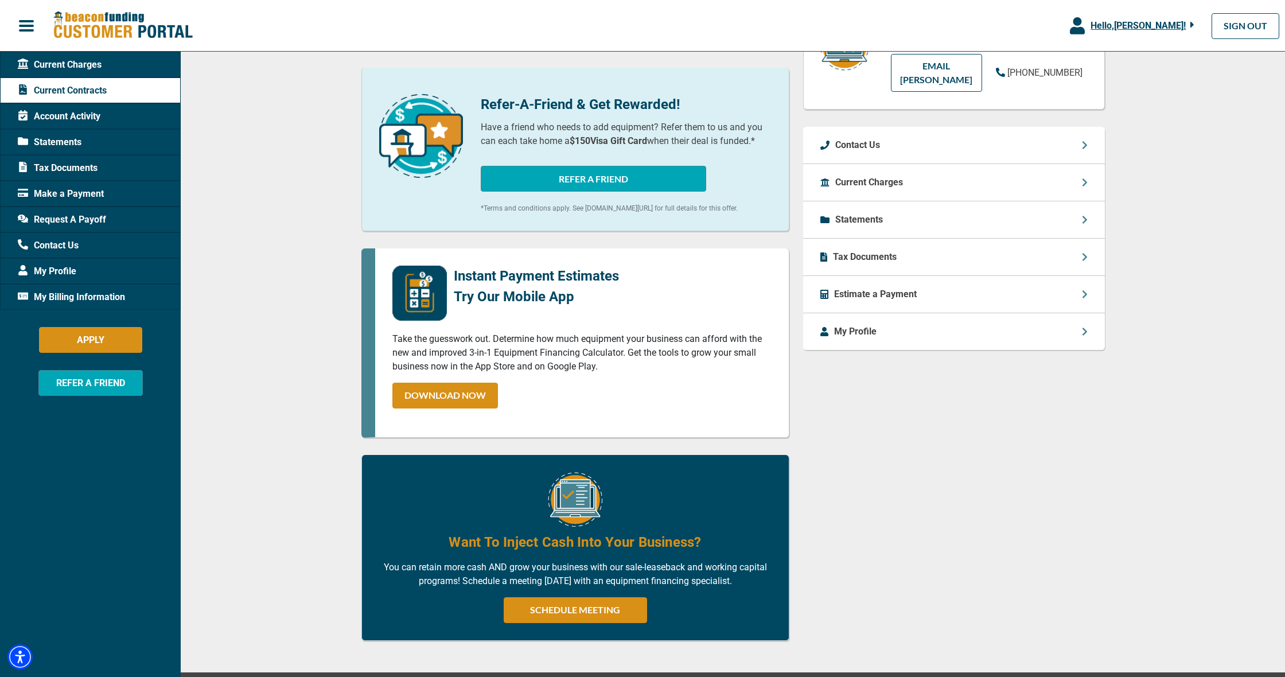  I want to click on span: Statements, so click(49, 142).